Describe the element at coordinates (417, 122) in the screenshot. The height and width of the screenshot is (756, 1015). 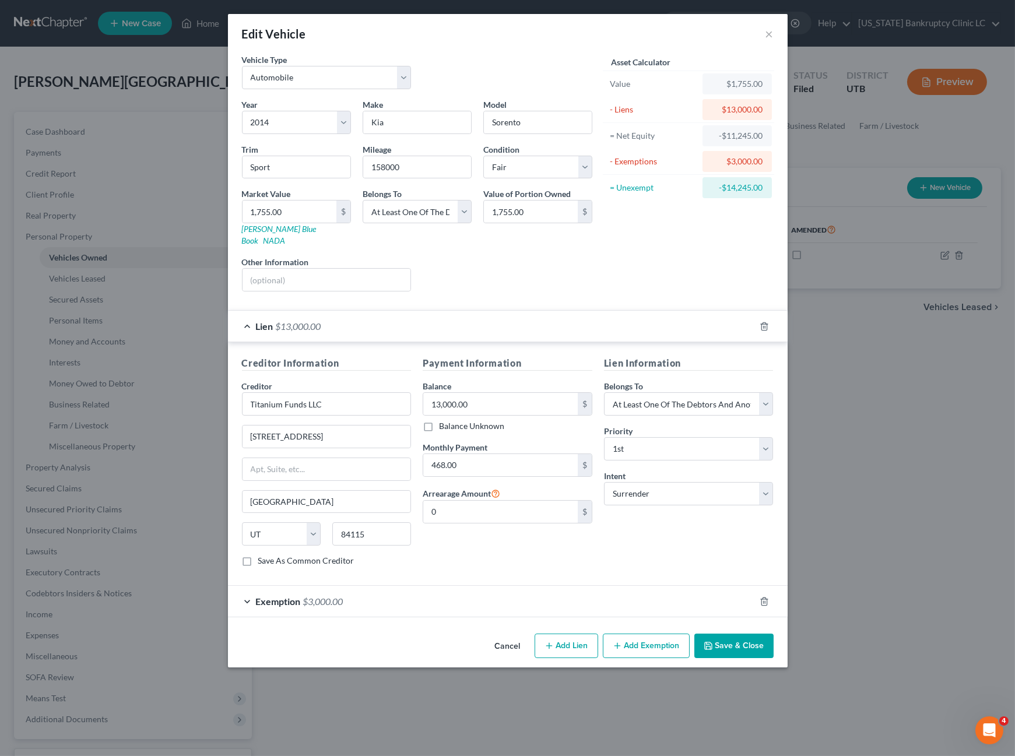
I see `input: ex. Nissan` at that location.